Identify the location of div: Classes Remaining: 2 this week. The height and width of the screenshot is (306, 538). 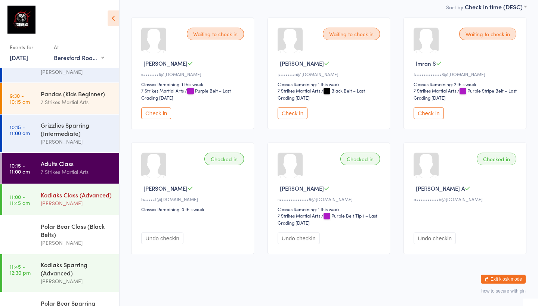
(466, 84).